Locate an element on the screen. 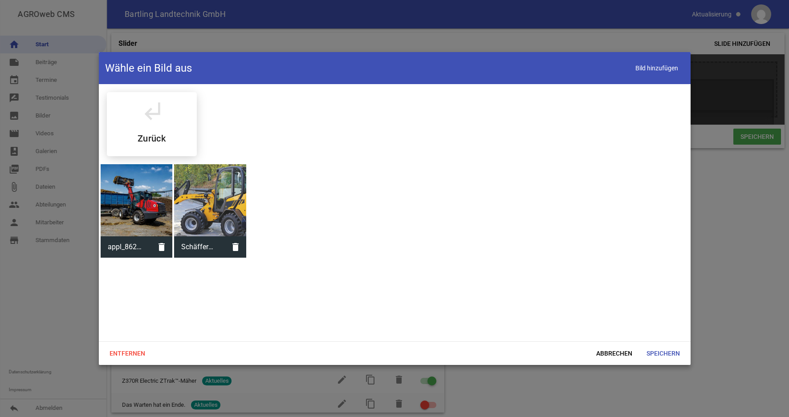 This screenshot has height=417, width=789. span: Abbrechen is located at coordinates (614, 354).